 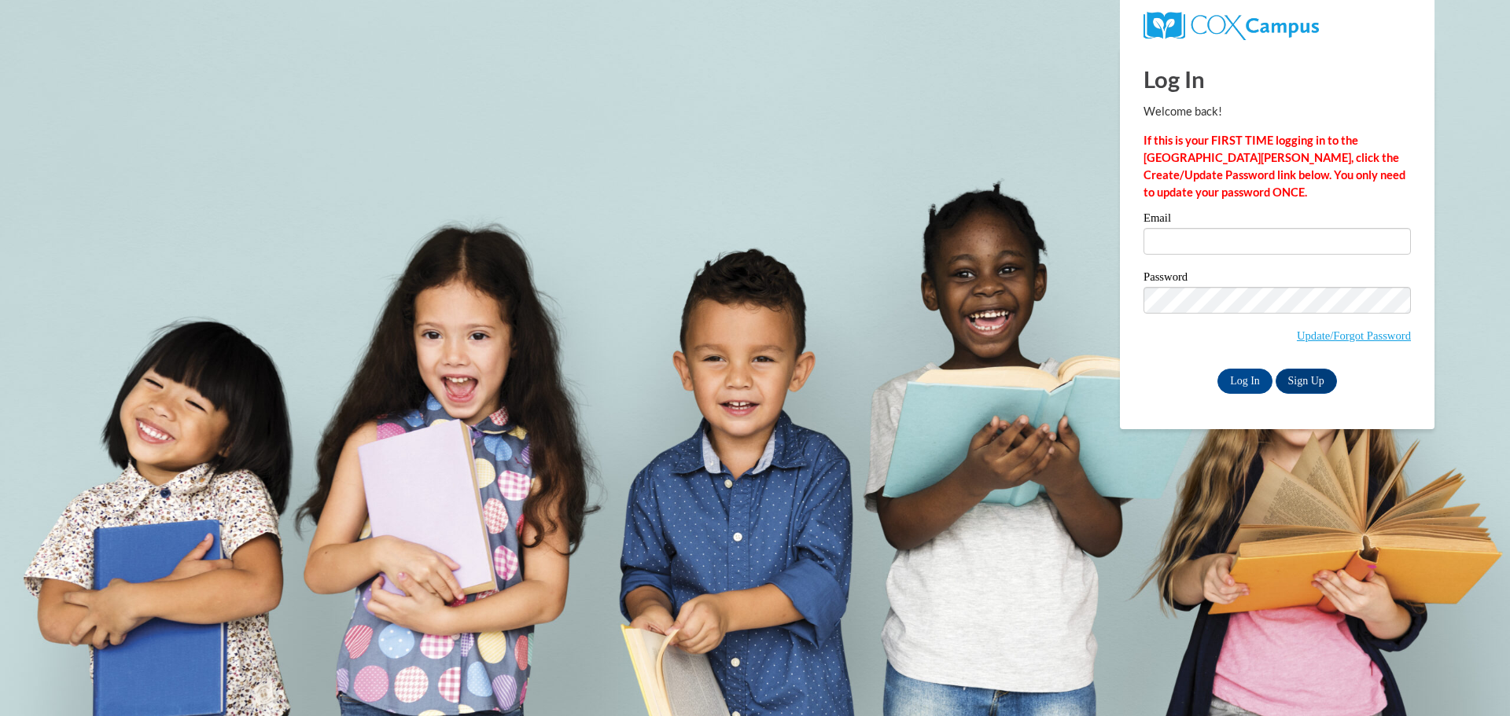 What do you see at coordinates (1277, 112) in the screenshot?
I see `p: Welcome back!` at bounding box center [1277, 112].